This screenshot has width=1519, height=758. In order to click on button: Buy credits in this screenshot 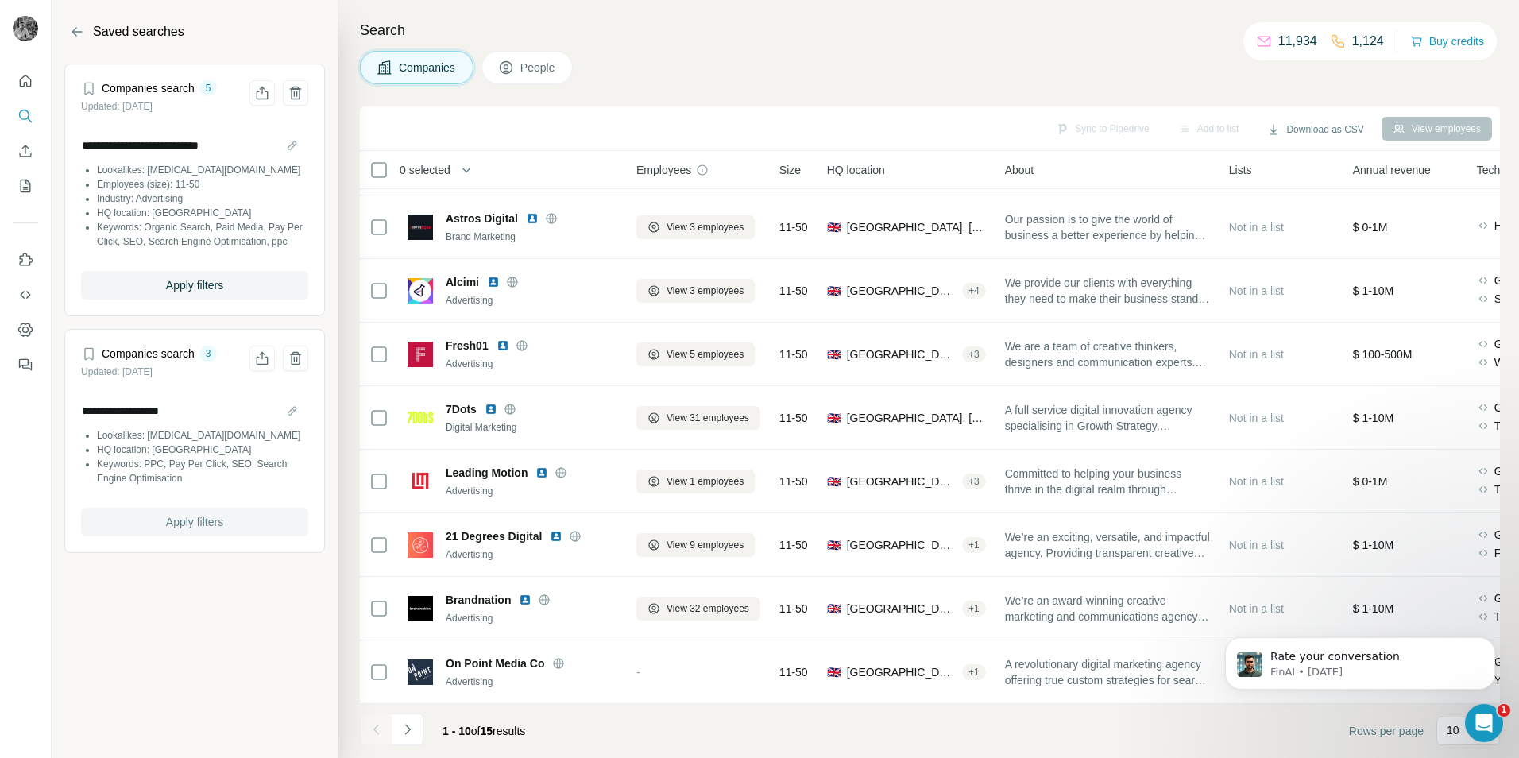, I will do `click(1447, 41)`.